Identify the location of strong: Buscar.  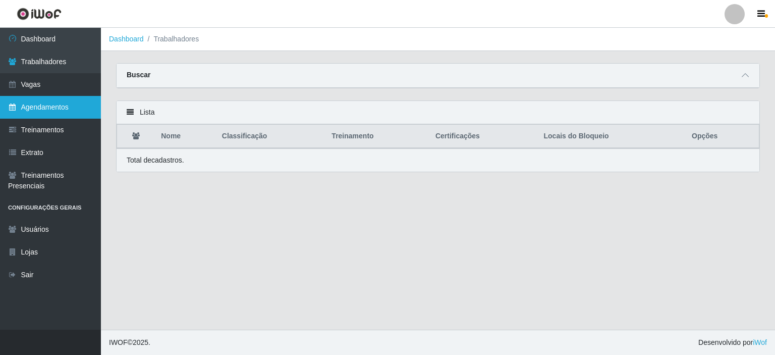
(138, 75).